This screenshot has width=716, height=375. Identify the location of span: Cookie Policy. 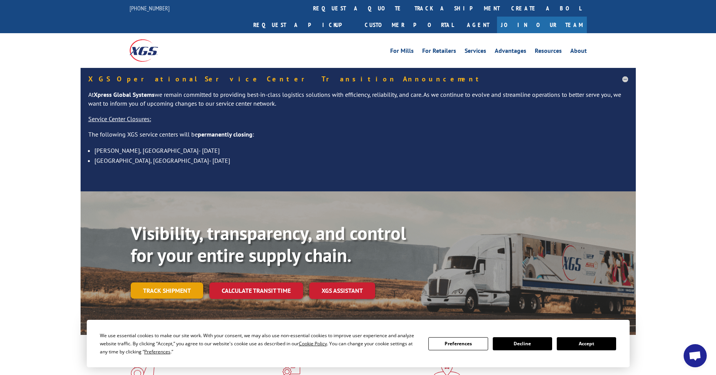
(313, 343).